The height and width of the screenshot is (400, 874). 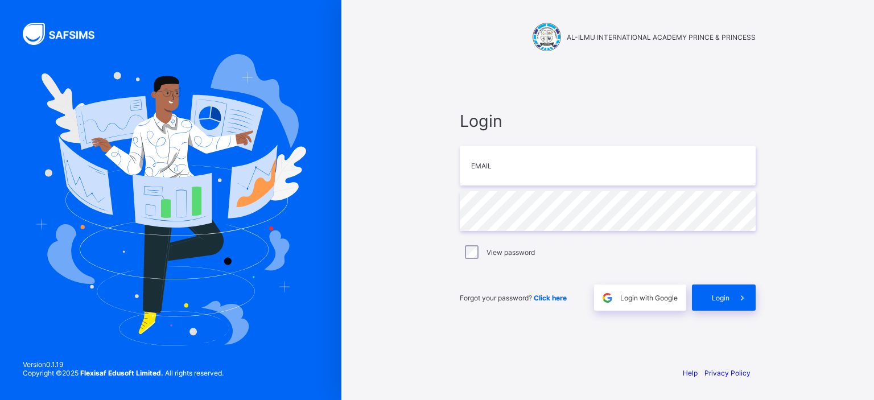 I want to click on strong: Flexisaf Edusoft Limited., so click(x=122, y=373).